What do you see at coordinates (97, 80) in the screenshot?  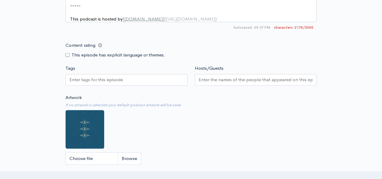 I see `input: Enter tags for this episode` at bounding box center [97, 80].